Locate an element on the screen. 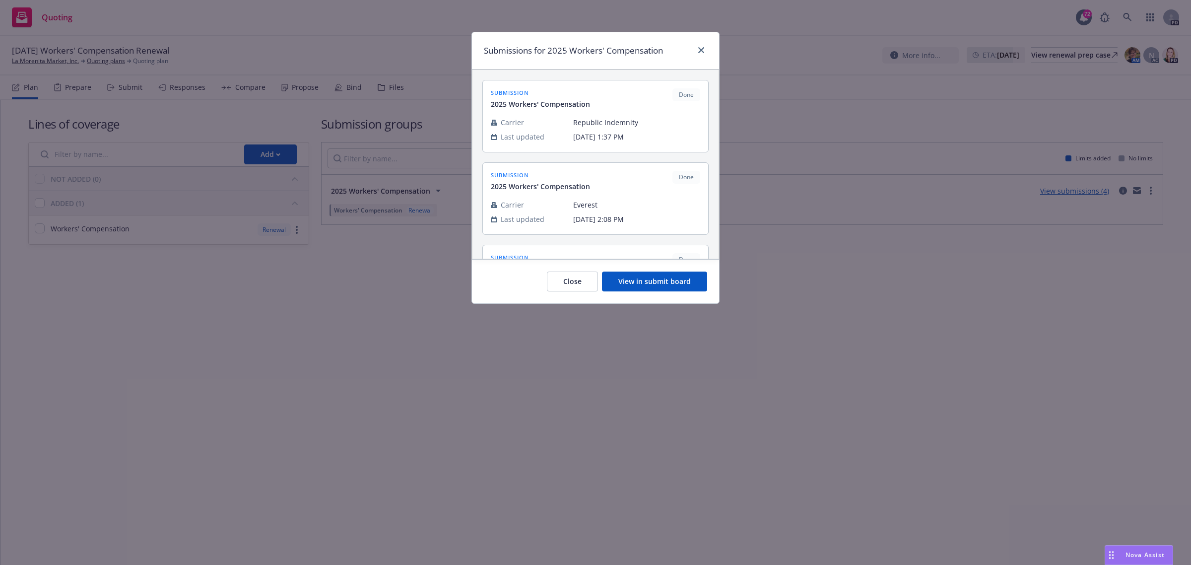 The height and width of the screenshot is (565, 1191). span: Republic Indemnity is located at coordinates (637, 122).